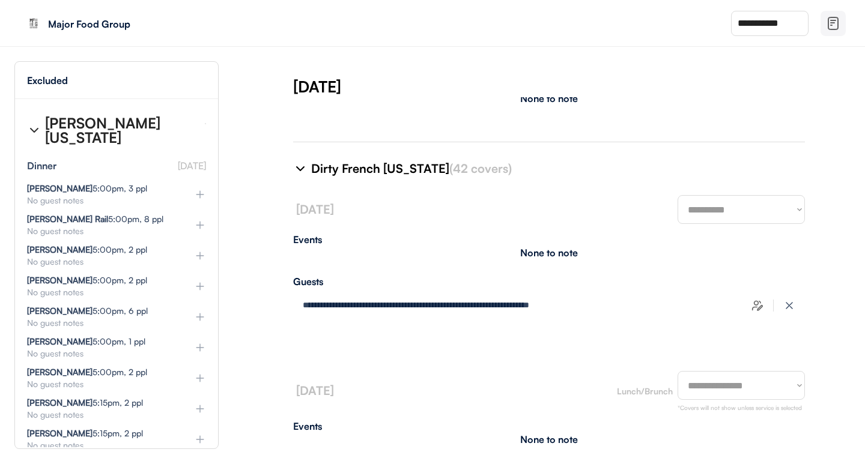 The image size is (865, 467). I want to click on div: 5:00pm, 1 ppl, so click(86, 342).